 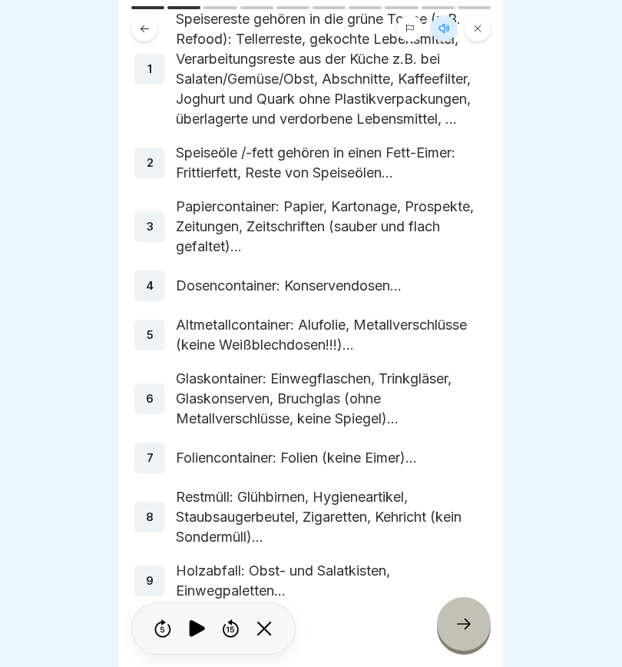 I want to click on p: 7, so click(x=150, y=458).